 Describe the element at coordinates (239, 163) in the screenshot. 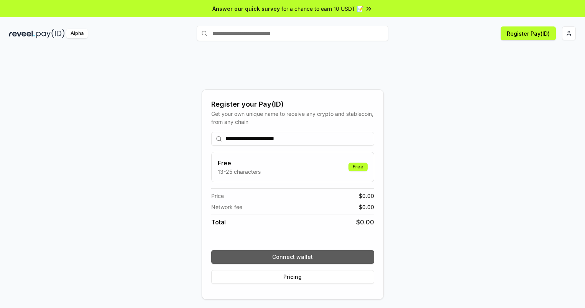

I see `h3: Free` at that location.